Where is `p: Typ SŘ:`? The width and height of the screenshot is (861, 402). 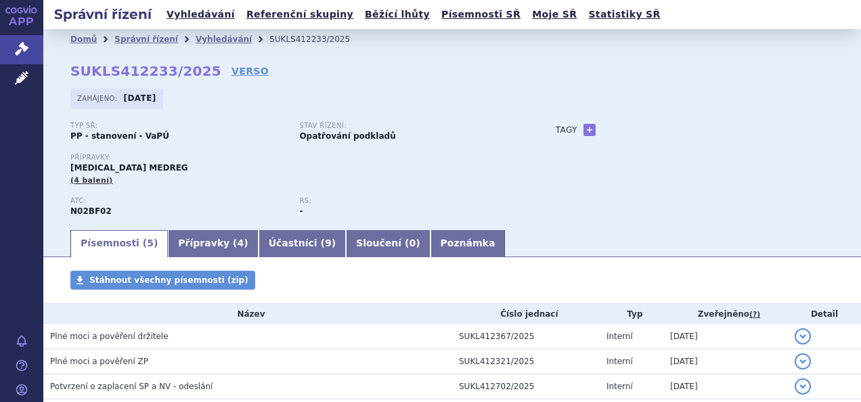 p: Typ SŘ: is located at coordinates (178, 126).